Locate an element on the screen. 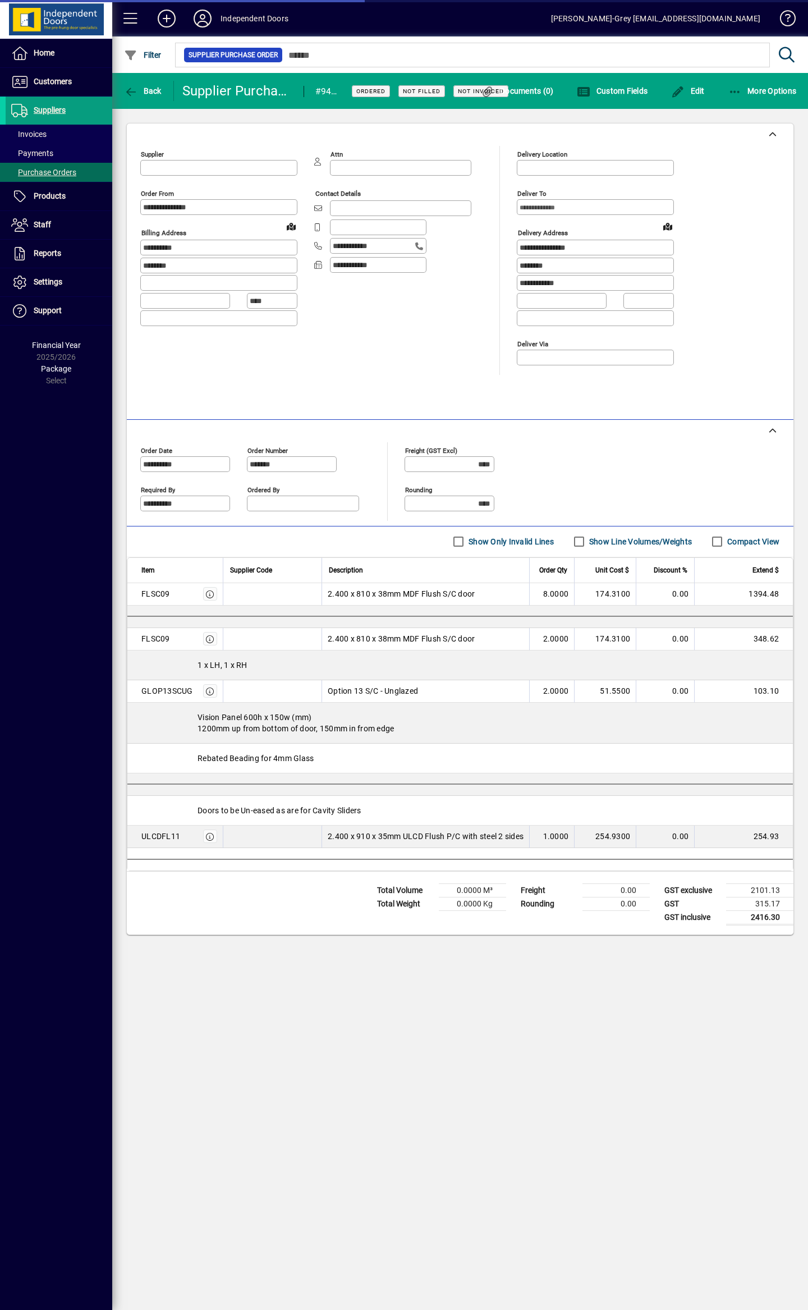  button: Add is located at coordinates (167, 19).